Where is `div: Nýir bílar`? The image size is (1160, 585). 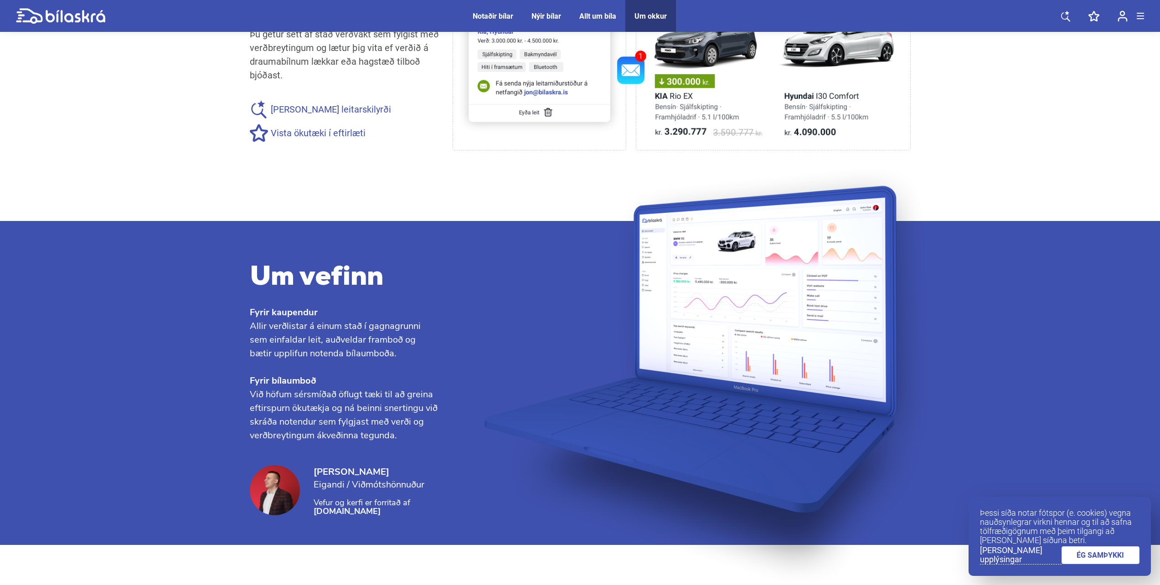 div: Nýir bílar is located at coordinates (546, 16).